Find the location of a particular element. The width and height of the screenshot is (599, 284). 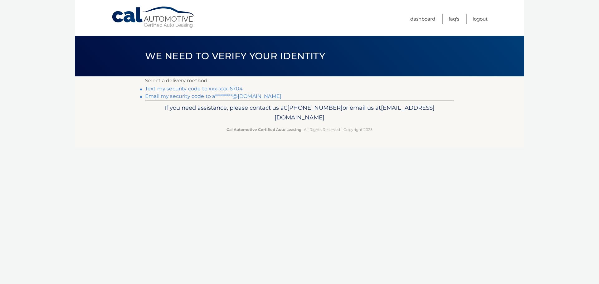

a: Cal Automotive is located at coordinates (154, 17).